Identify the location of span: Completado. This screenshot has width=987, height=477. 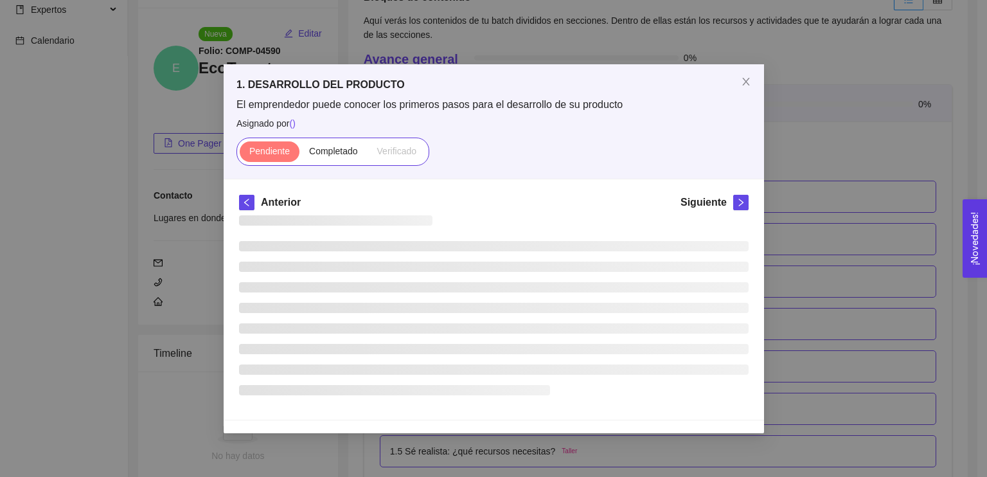
(333, 151).